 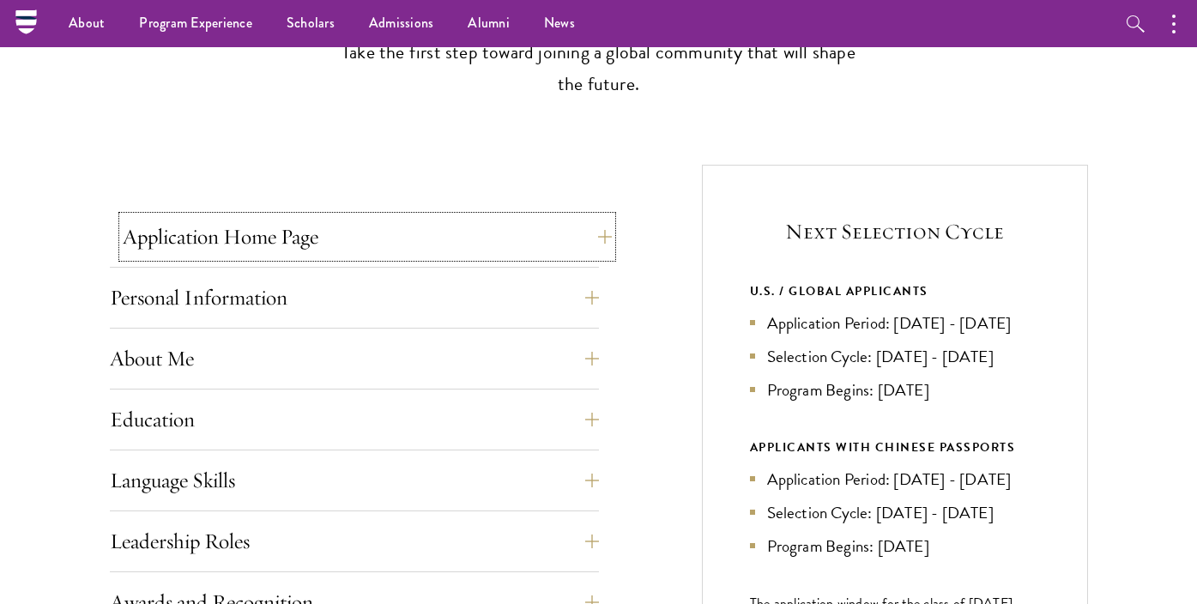 What do you see at coordinates (354, 298) in the screenshot?
I see `button: Personal Information` at bounding box center [354, 298].